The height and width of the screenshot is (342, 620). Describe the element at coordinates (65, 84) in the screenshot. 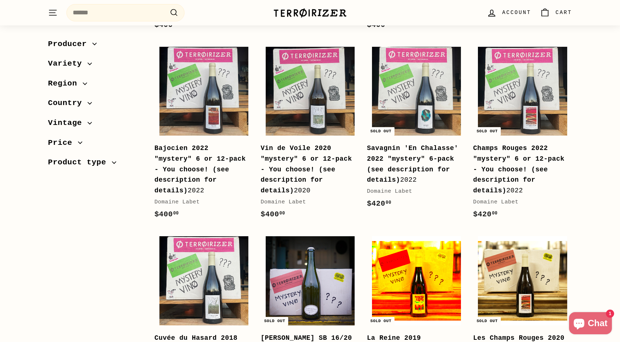

I see `span: Region` at that location.